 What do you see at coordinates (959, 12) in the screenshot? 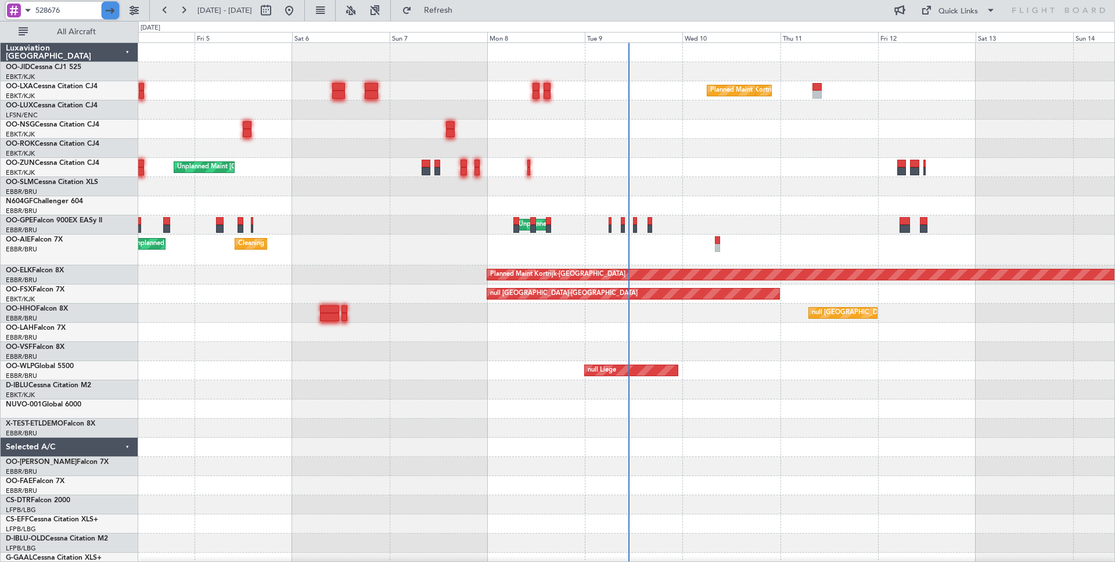
I see `div: Quick Links` at bounding box center [959, 12].